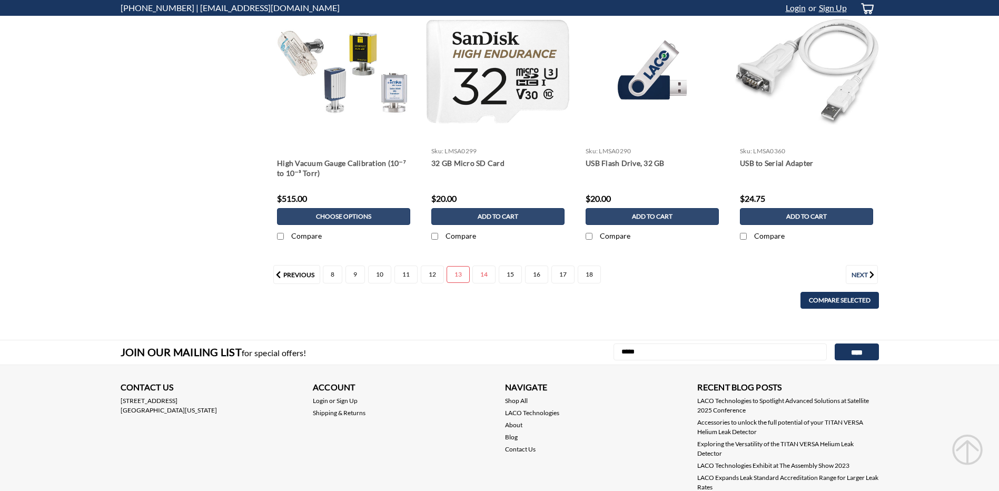 Image resolution: width=999 pixels, height=491 pixels. I want to click on a: Page 11 of 11, so click(406, 274).